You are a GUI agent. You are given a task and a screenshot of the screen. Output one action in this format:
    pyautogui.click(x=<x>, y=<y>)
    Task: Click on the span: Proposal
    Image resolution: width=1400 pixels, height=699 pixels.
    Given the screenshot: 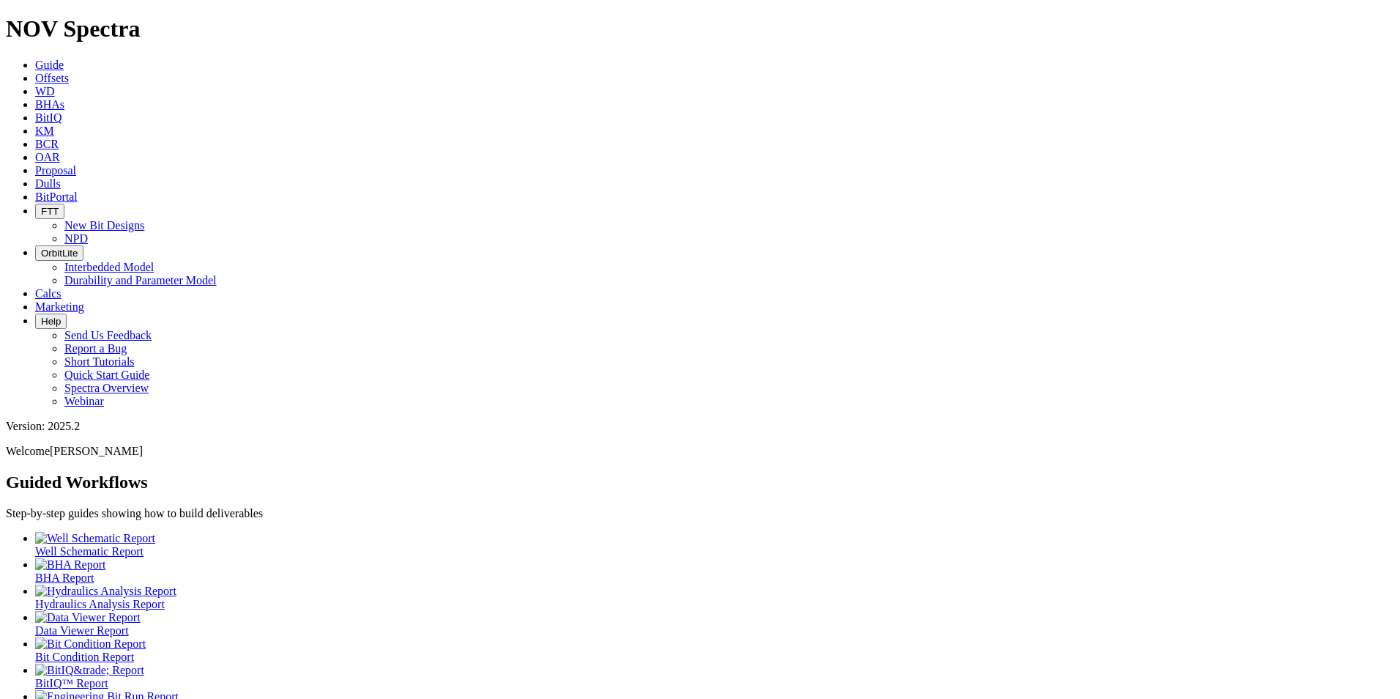 What is the action you would take?
    pyautogui.click(x=56, y=170)
    